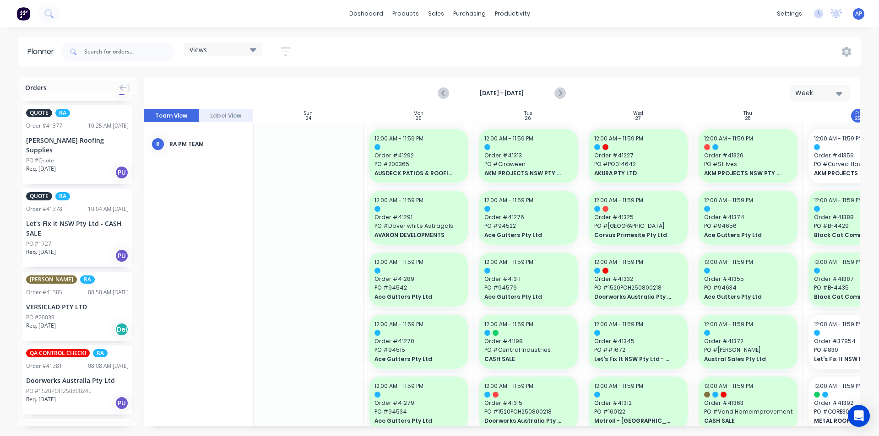 Image resolution: width=879 pixels, height=436 pixels. What do you see at coordinates (634, 359) in the screenshot?
I see `span: Let's Fix It NSW Pty Ltd - CASH SALE` at bounding box center [634, 359].